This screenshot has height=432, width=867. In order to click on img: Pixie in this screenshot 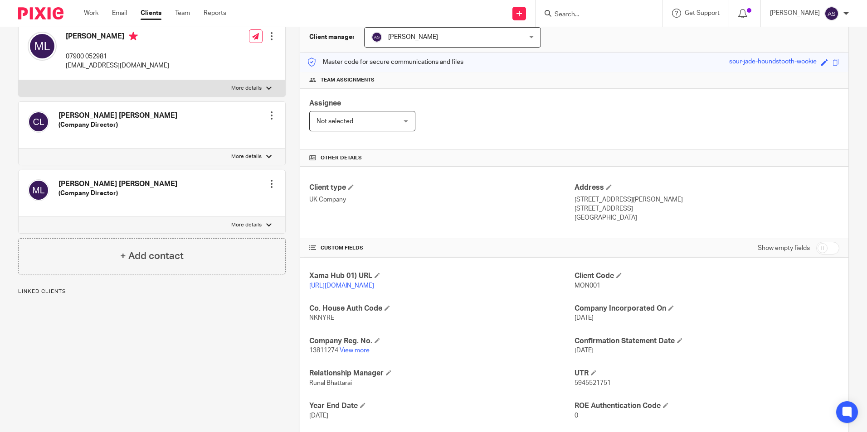, I will do `click(41, 13)`.